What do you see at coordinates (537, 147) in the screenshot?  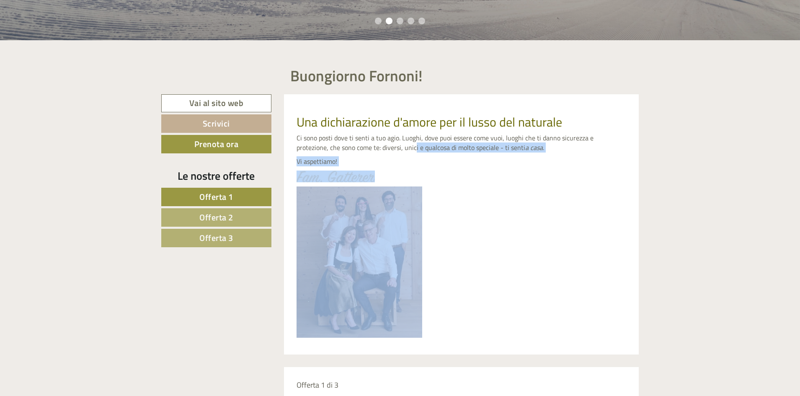 I see `em: casa` at bounding box center [537, 147].